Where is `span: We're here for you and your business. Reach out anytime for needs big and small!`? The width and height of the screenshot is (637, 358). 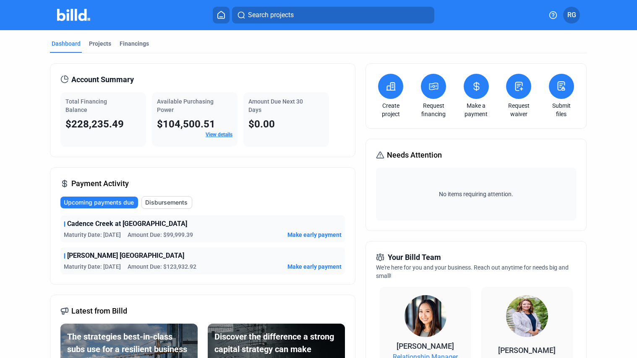 span: We're here for you and your business. Reach out anytime for needs big and small! is located at coordinates (472, 272).